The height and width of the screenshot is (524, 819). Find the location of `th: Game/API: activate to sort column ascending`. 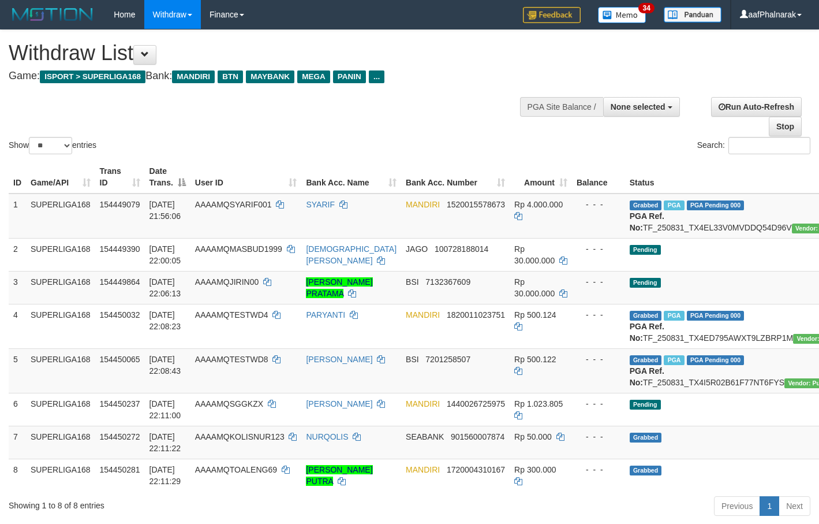

th: Game/API: activate to sort column ascending is located at coordinates (61, 177).